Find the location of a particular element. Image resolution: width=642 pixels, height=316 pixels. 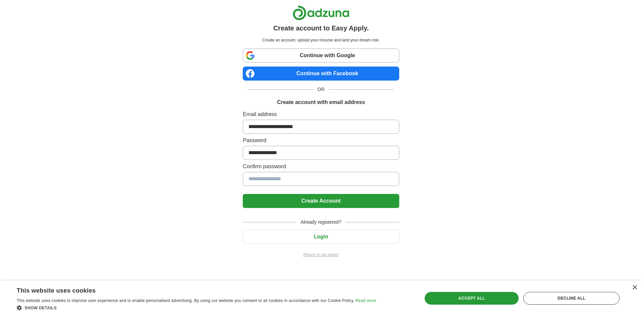

a: Read more, opens a new window is located at coordinates (366, 301).